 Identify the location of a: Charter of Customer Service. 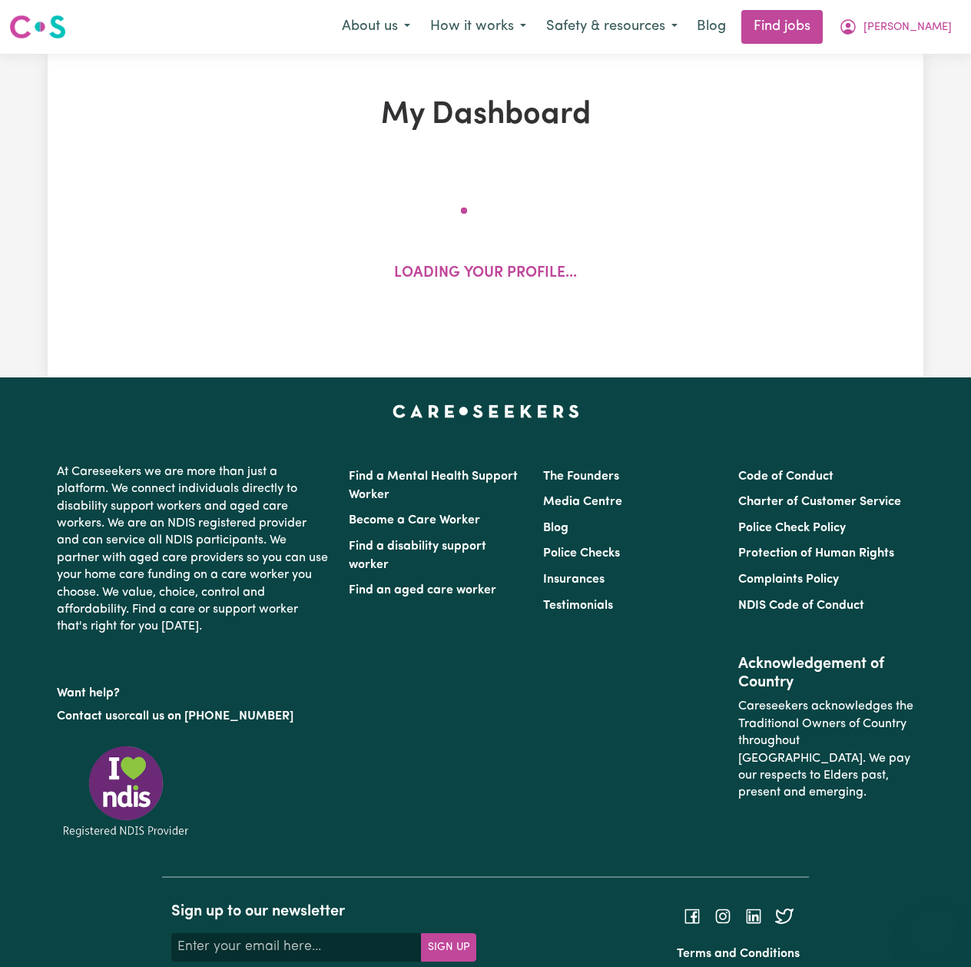
(820, 502).